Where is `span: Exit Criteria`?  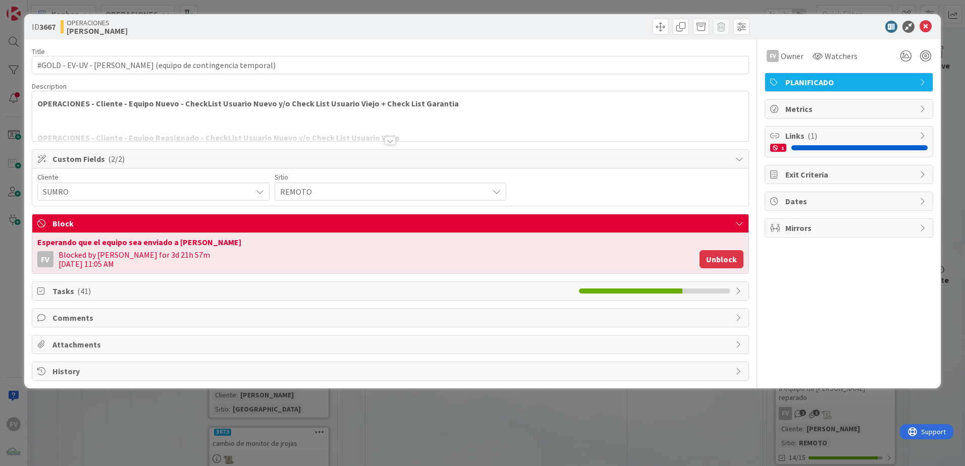
span: Exit Criteria is located at coordinates (850, 175).